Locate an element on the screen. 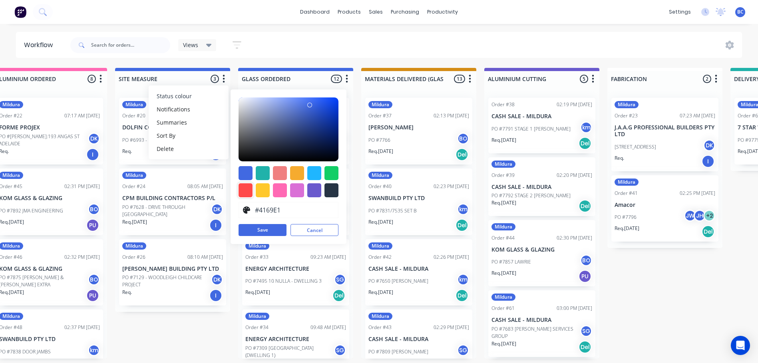 Image resolution: width=758 pixels, height=363 pixels. div: settings is located at coordinates (680, 12).